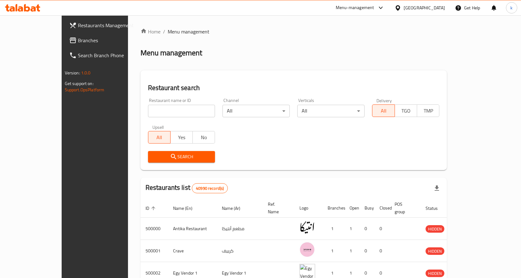  Describe the element at coordinates (187, 209) in the screenshot. I see `span: Name (En)` at that location.